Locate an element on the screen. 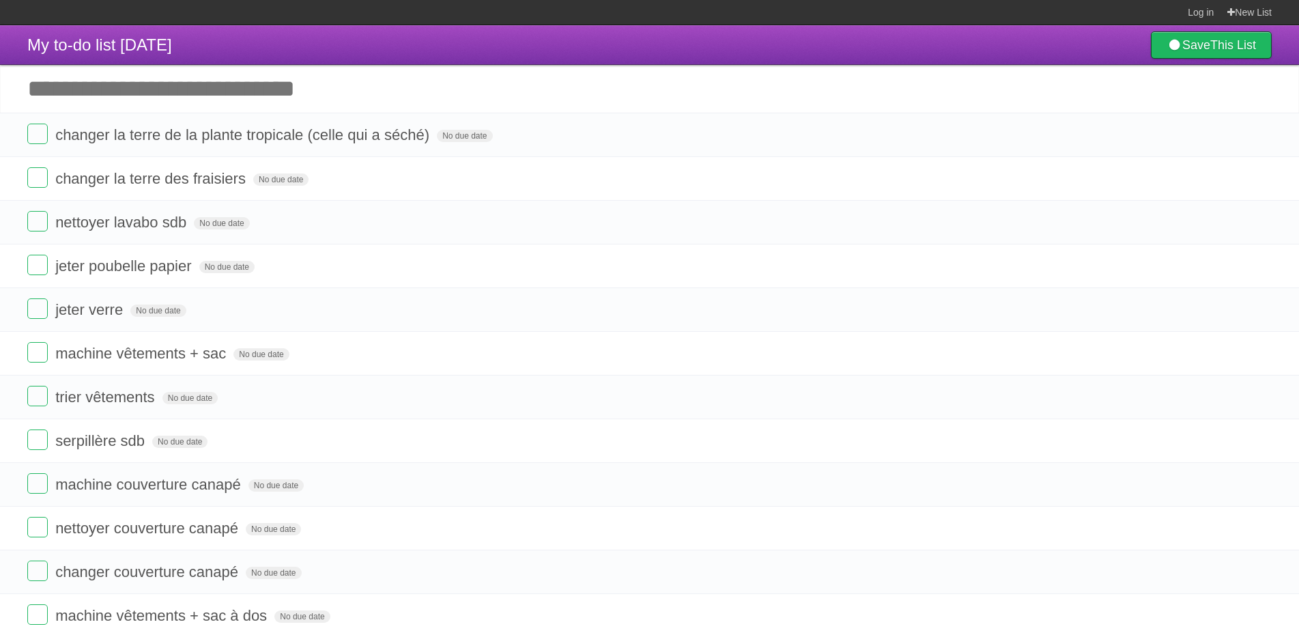 The height and width of the screenshot is (633, 1299). span: nettoyer couverture canapé is located at coordinates (148, 528).